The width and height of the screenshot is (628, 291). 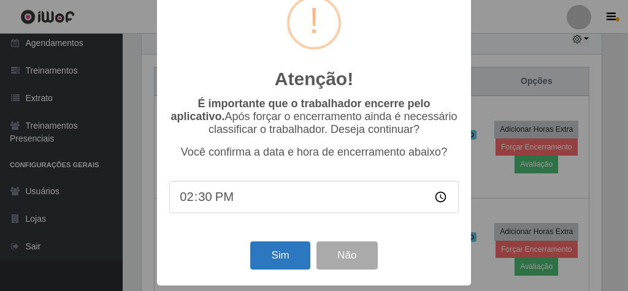 What do you see at coordinates (314, 117) in the screenshot?
I see `p: Após forçar o encerramento ainda é necessário classificar o trabalhador. Deseja continuar?` at bounding box center [314, 117].